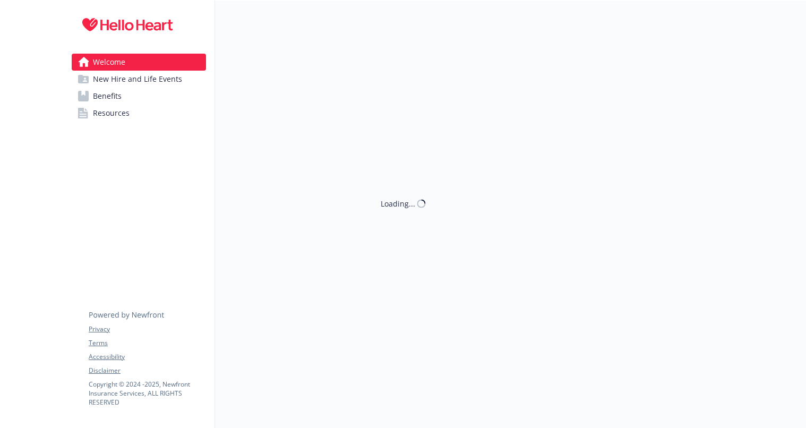 The image size is (806, 428). I want to click on a: Disclaimer, so click(147, 371).